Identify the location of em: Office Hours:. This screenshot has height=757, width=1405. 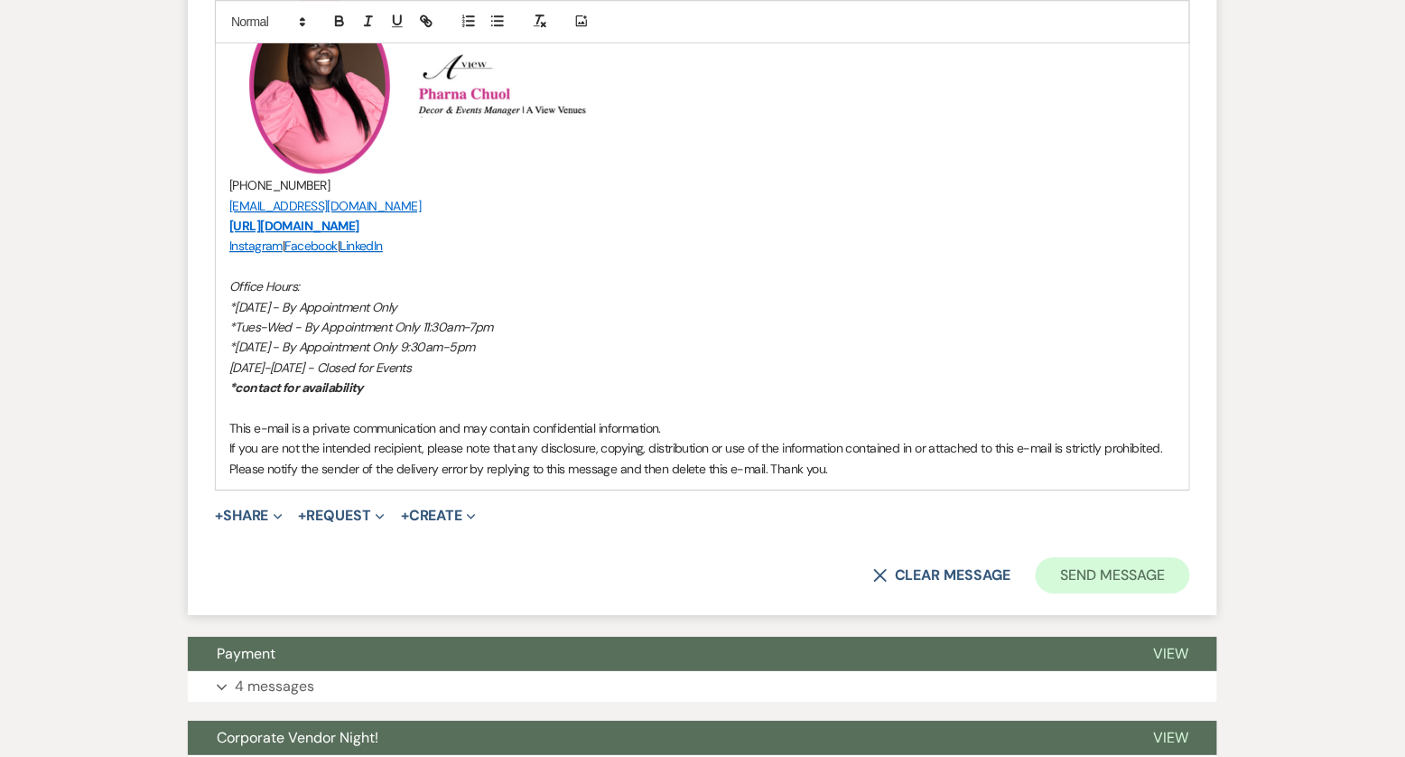
(265, 286).